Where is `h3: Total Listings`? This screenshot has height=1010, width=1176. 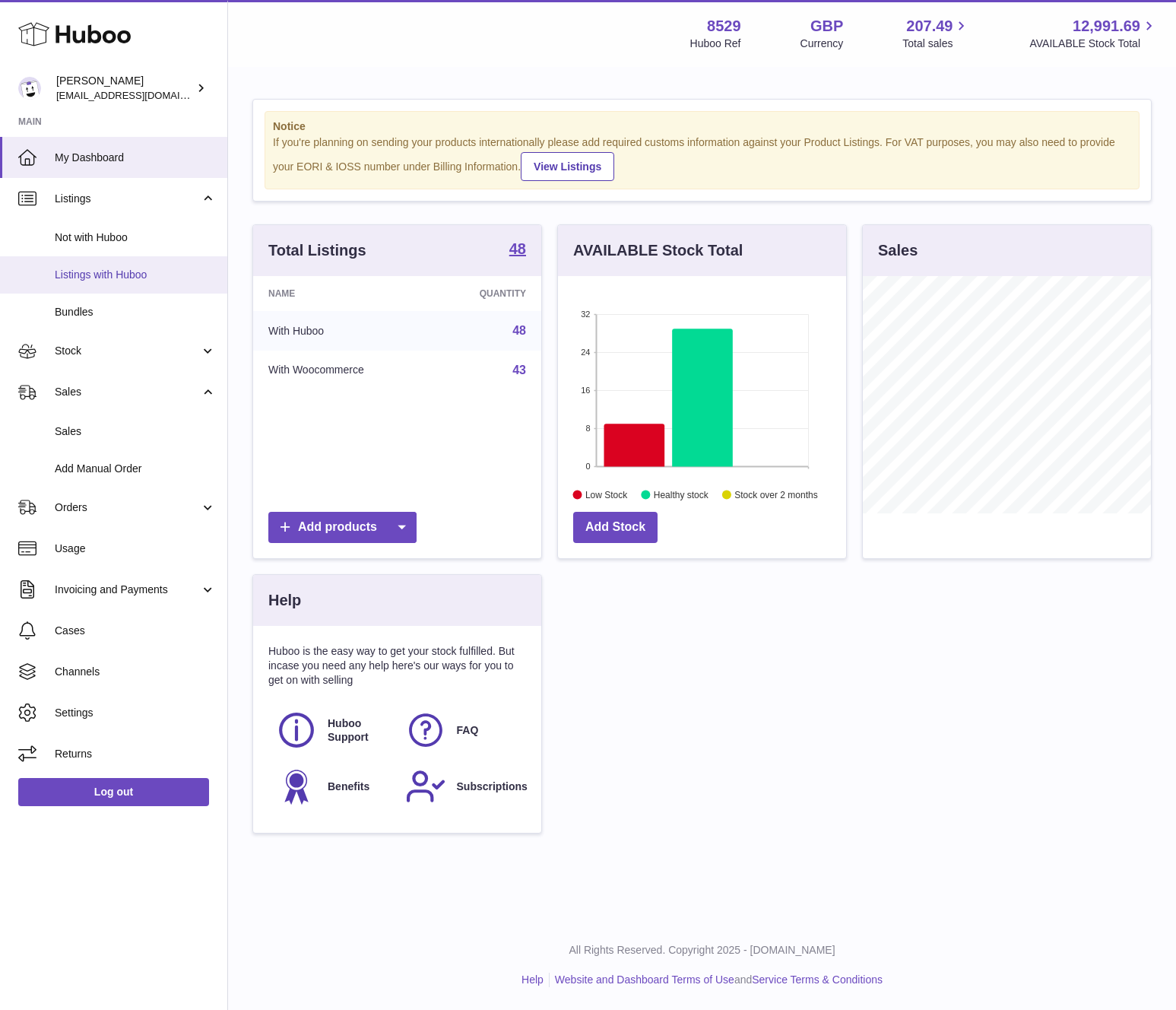
h3: Total Listings is located at coordinates (317, 250).